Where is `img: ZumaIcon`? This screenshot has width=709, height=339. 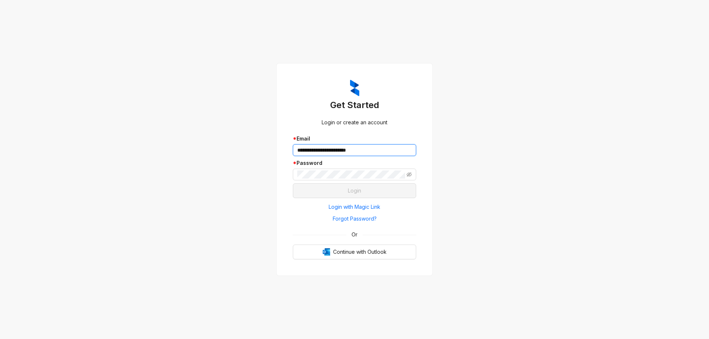 img: ZumaIcon is located at coordinates (354, 88).